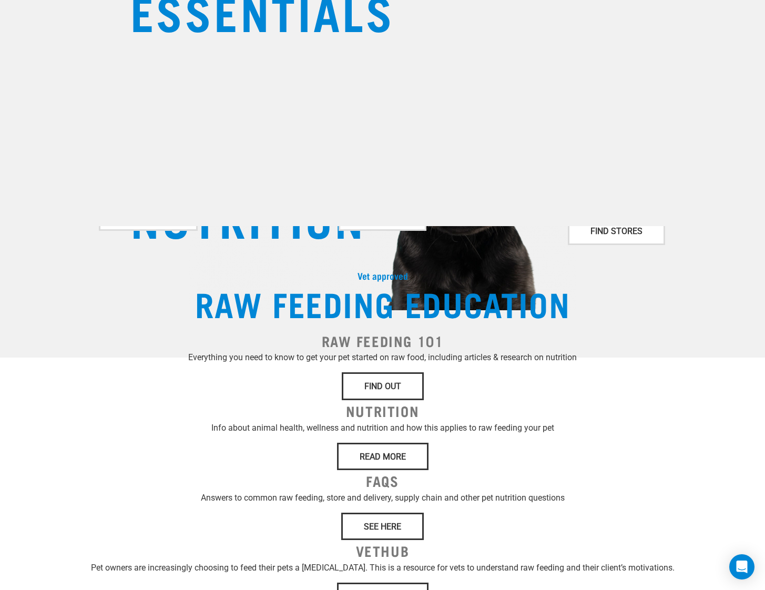 The width and height of the screenshot is (765, 590). I want to click on a: Read More, so click(383, 456).